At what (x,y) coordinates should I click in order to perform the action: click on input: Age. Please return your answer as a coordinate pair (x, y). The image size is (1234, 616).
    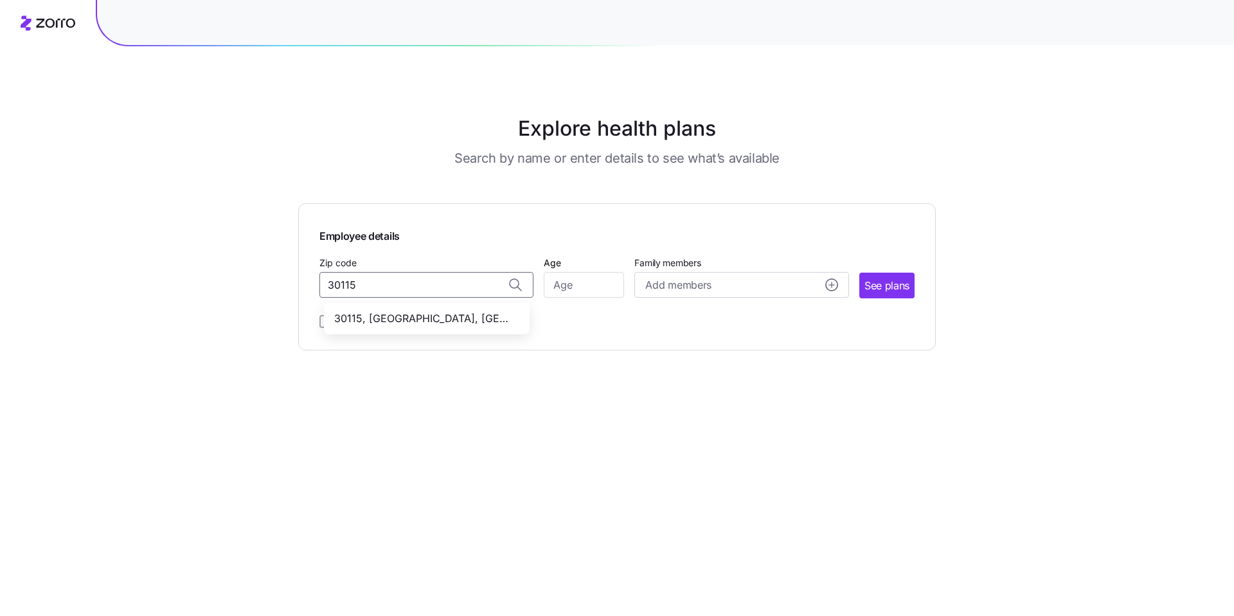
    Looking at the image, I should click on (584, 285).